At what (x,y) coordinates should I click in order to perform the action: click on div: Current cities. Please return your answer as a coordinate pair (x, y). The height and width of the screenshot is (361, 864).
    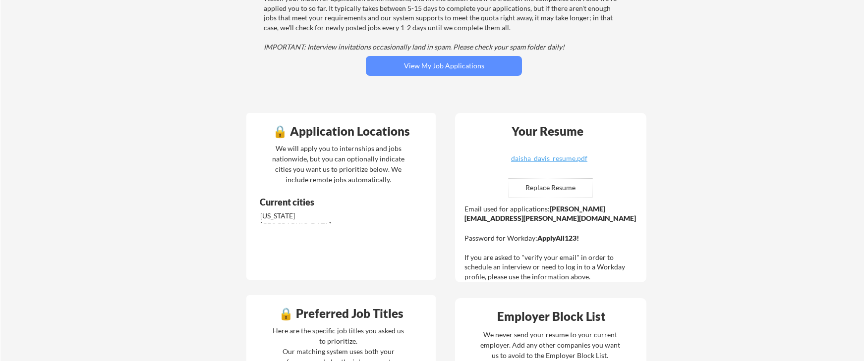
    Looking at the image, I should click on (328, 202).